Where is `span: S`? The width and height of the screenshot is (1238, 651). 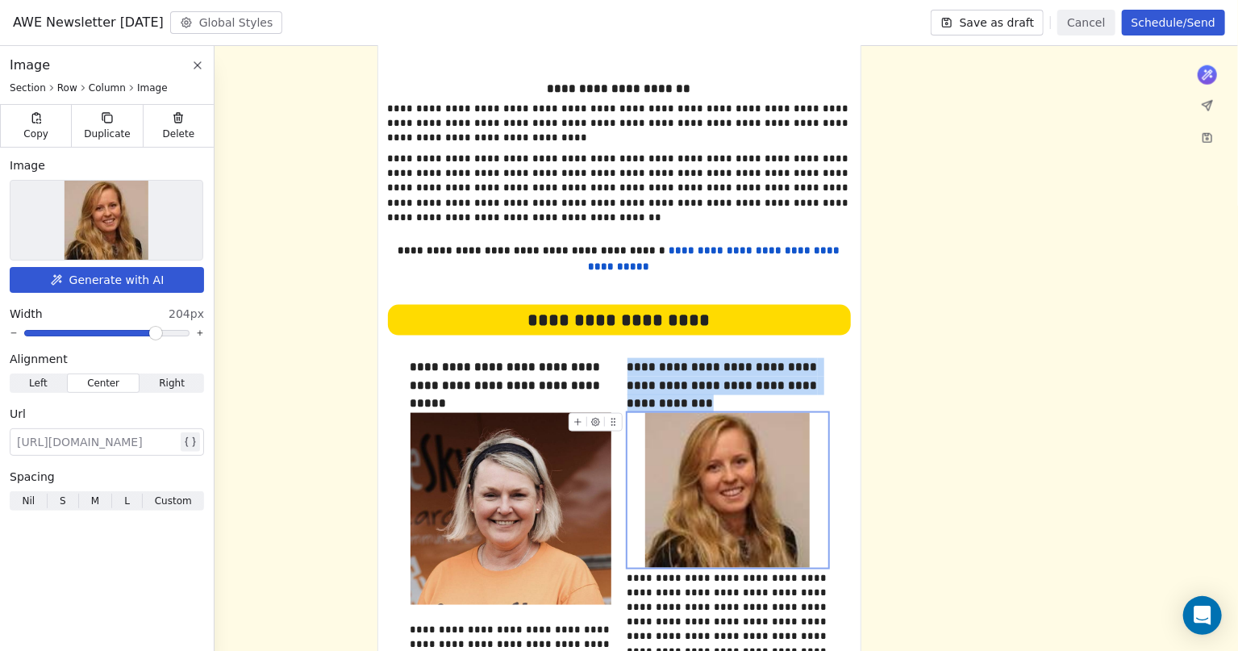 span: S is located at coordinates (63, 501).